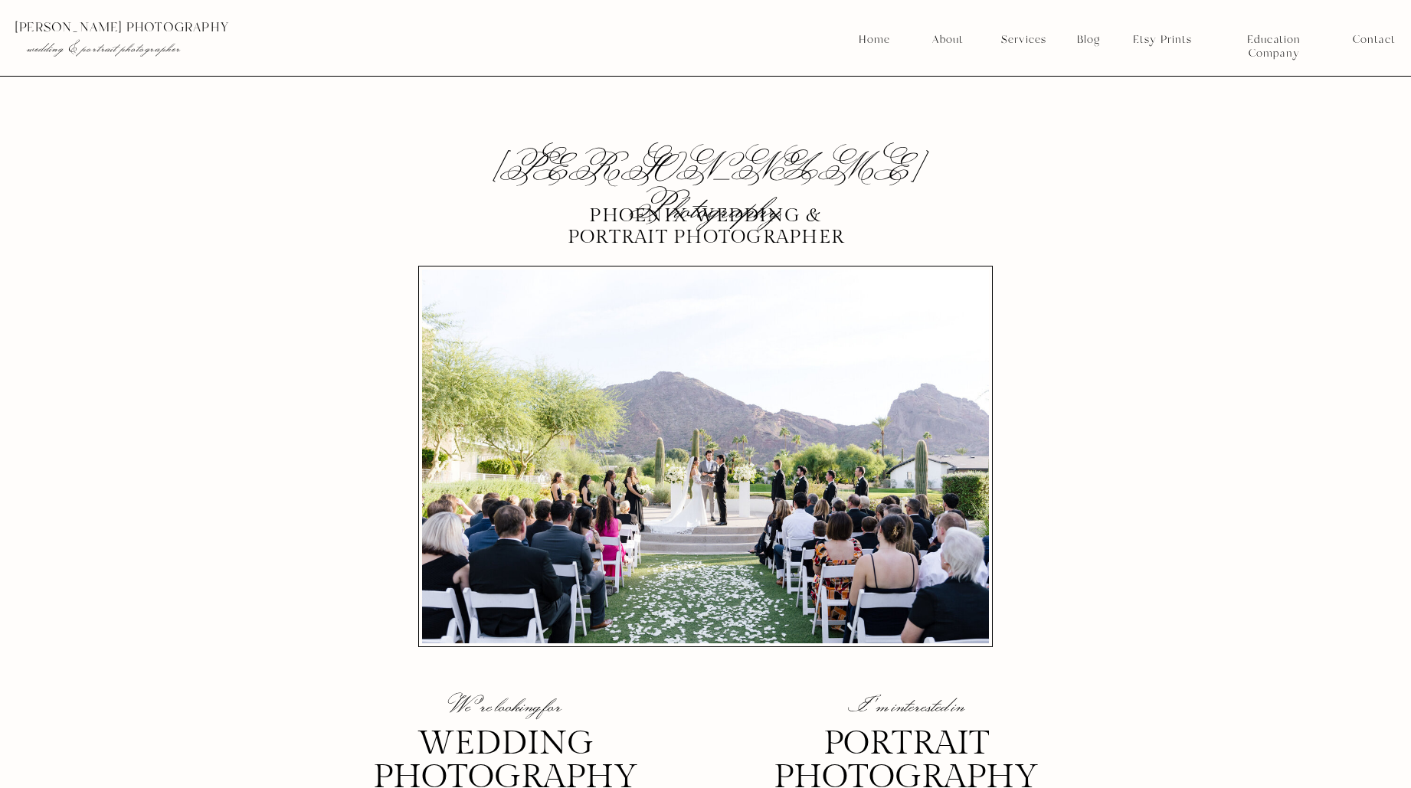  What do you see at coordinates (1373, 40) in the screenshot?
I see `a: Contact` at bounding box center [1373, 40].